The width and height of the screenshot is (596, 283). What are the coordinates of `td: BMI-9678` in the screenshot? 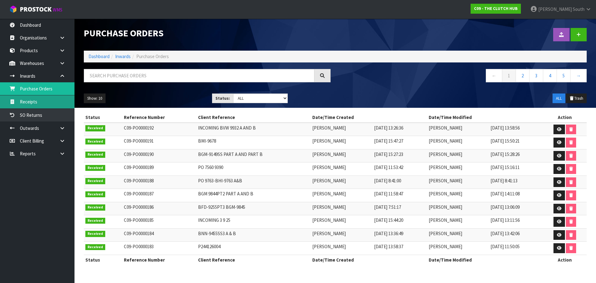 It's located at (254, 143).